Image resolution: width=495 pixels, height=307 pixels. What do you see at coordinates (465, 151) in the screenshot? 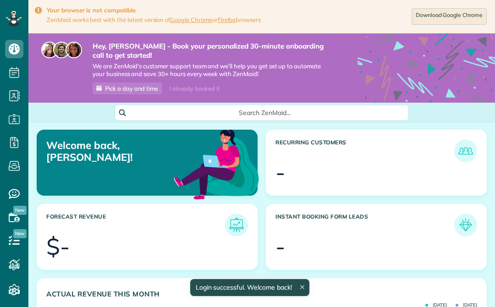
I see `img: icon_recurring_customers-cf858462ba22bcd05b5a5880d41d6543d210077de5bb9ebc9590e49fd87d84ed.png` at bounding box center [465, 151].